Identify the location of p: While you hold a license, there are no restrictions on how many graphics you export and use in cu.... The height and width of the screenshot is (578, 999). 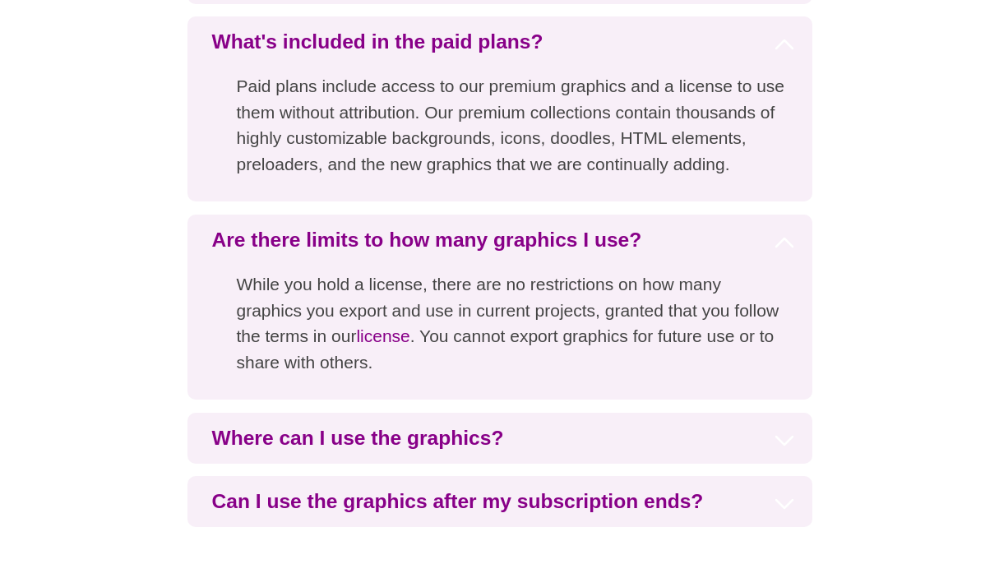
(500, 332).